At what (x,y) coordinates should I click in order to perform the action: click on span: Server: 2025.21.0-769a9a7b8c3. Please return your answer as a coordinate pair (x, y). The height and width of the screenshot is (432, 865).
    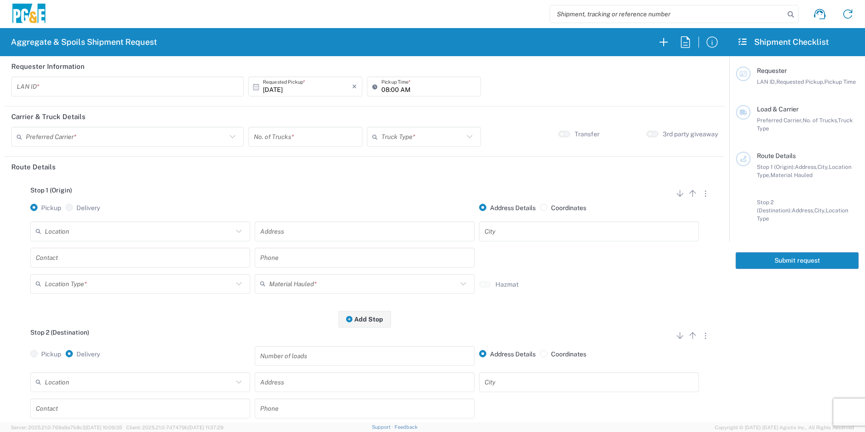
    Looking at the image, I should click on (67, 427).